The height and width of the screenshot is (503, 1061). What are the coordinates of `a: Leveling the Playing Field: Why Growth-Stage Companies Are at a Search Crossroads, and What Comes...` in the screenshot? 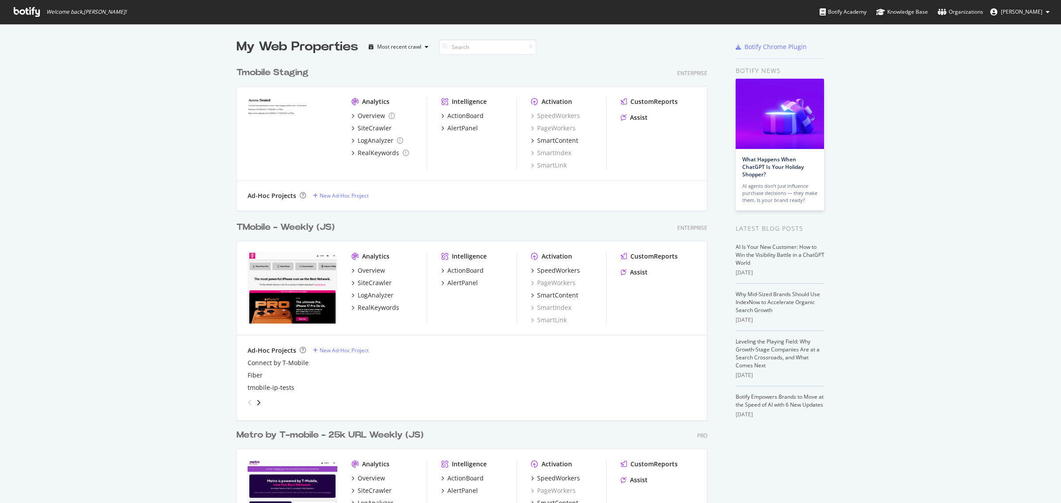 It's located at (778, 353).